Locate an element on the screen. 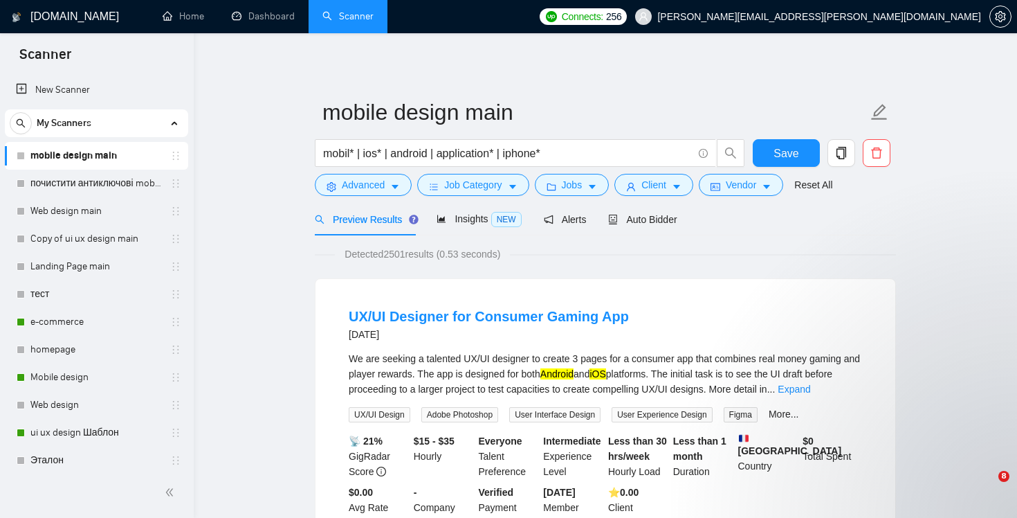 The width and height of the screenshot is (1017, 518). span: Insights is located at coordinates (479, 219).